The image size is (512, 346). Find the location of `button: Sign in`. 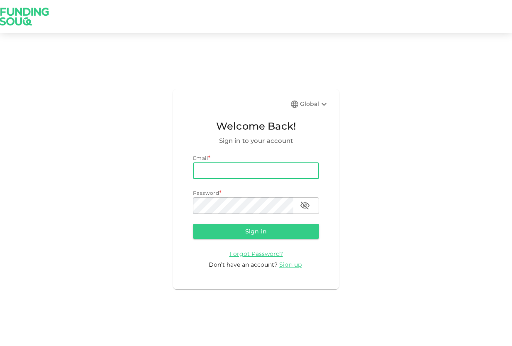

button: Sign in is located at coordinates (256, 231).